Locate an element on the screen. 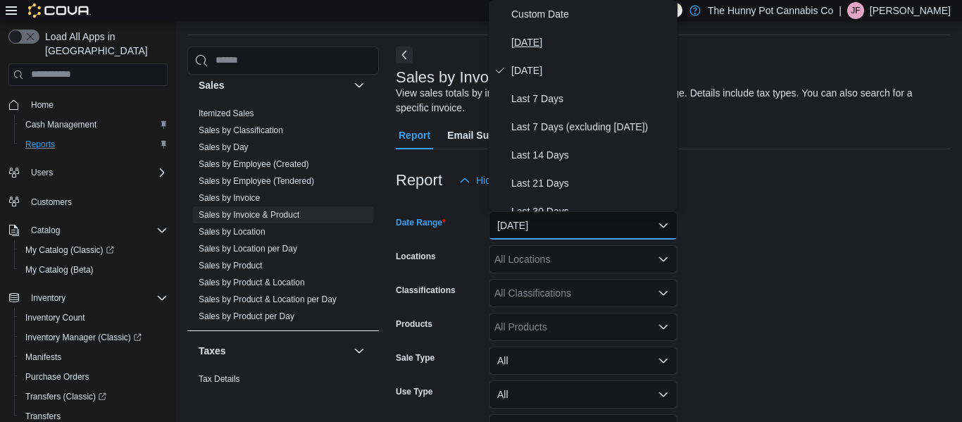 The image size is (962, 422). span: Sales by Day is located at coordinates (223, 147).